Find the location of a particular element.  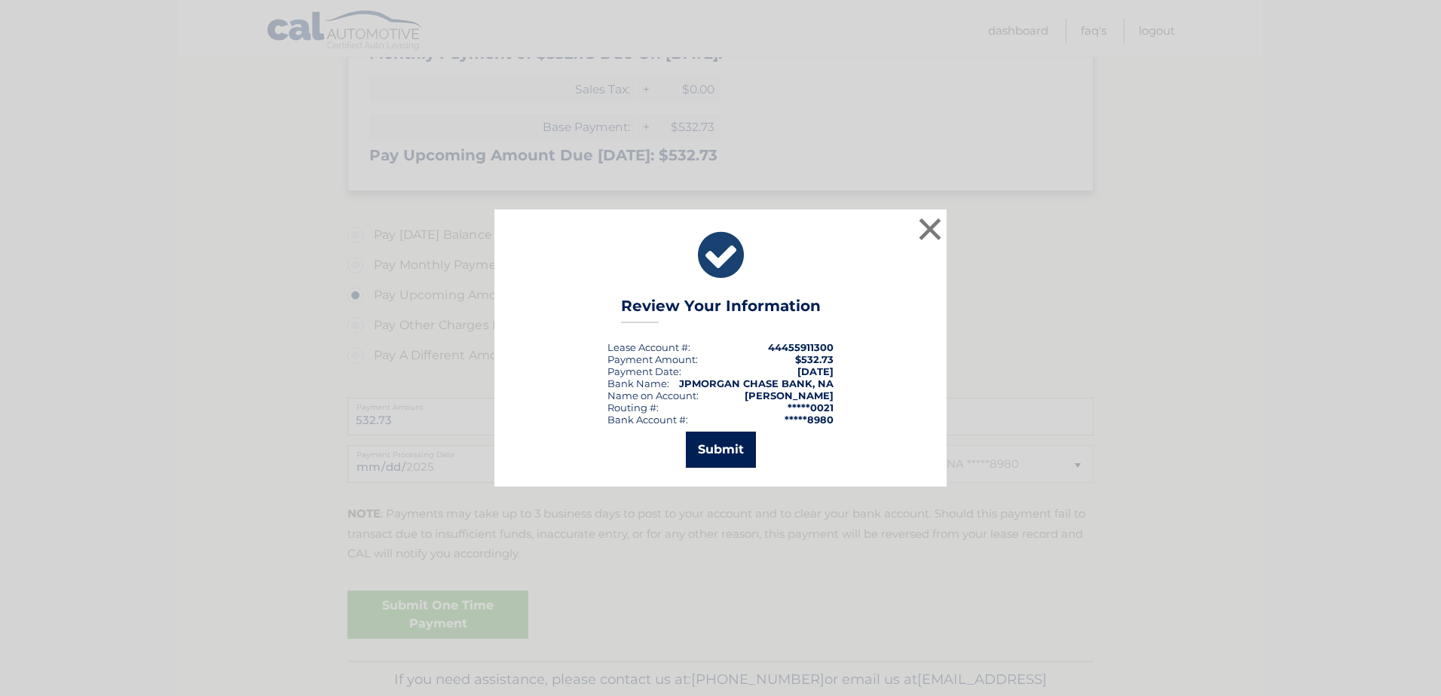

button: Submit is located at coordinates (720, 450).